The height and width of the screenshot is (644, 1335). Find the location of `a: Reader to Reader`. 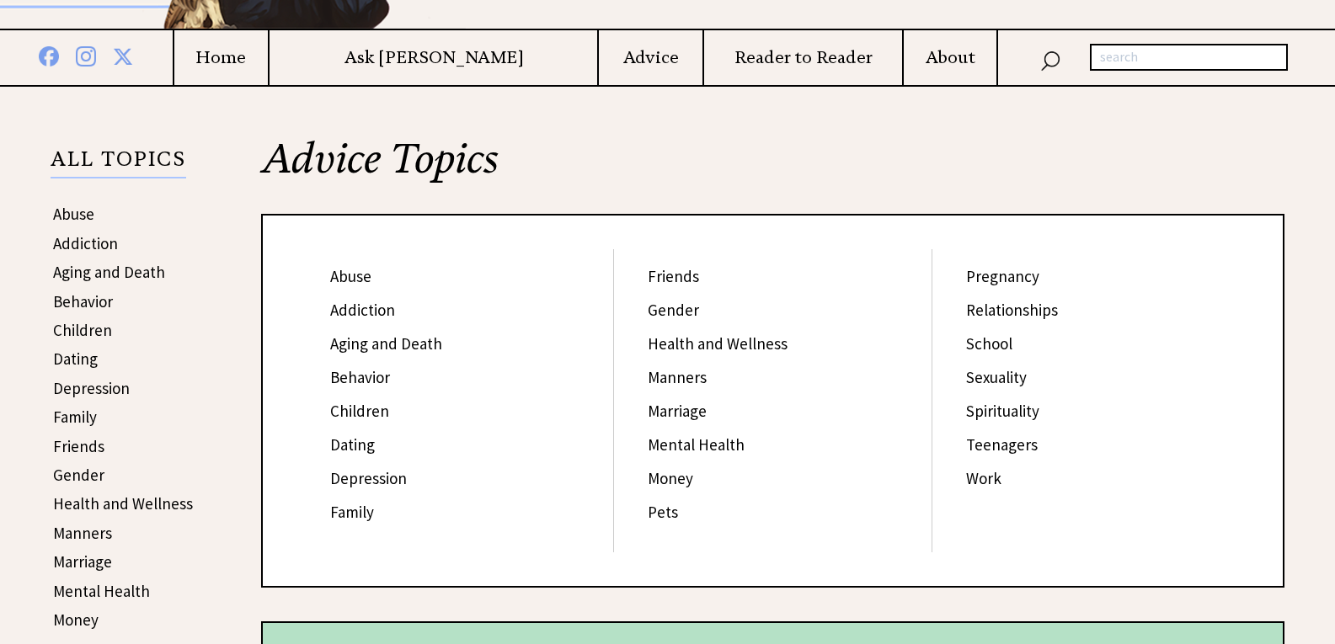

a: Reader to Reader is located at coordinates (803, 57).